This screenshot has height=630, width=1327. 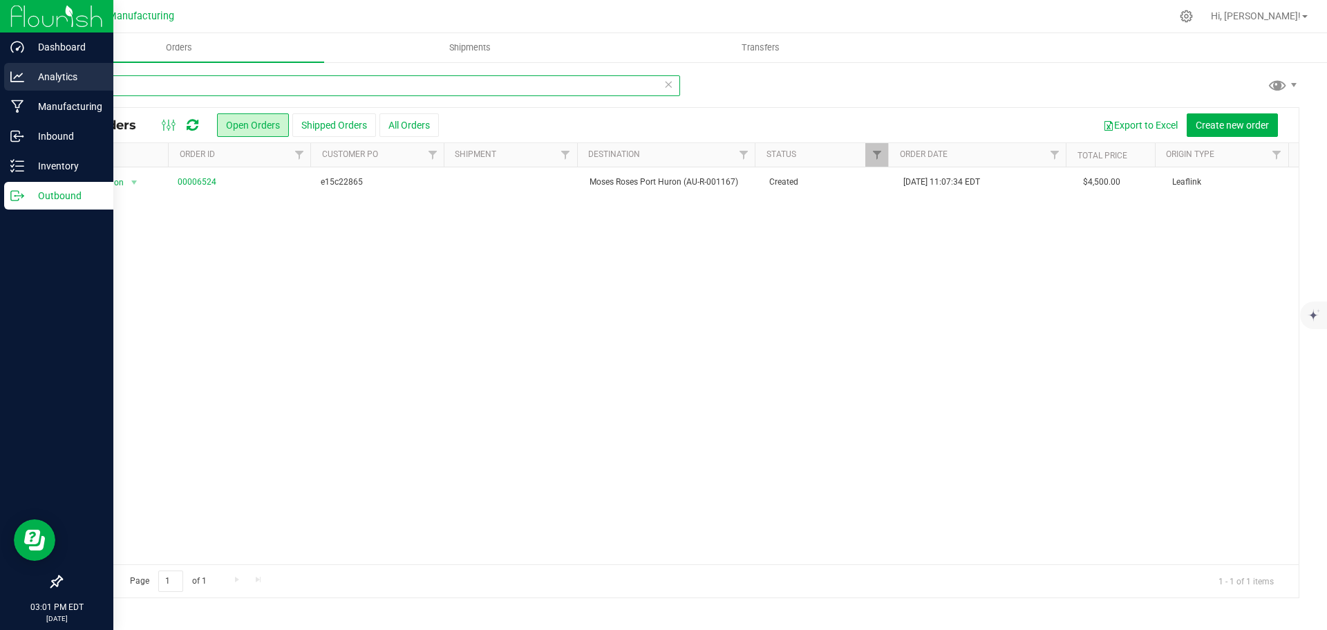 What do you see at coordinates (470, 48) in the screenshot?
I see `span: Shipments` at bounding box center [470, 48].